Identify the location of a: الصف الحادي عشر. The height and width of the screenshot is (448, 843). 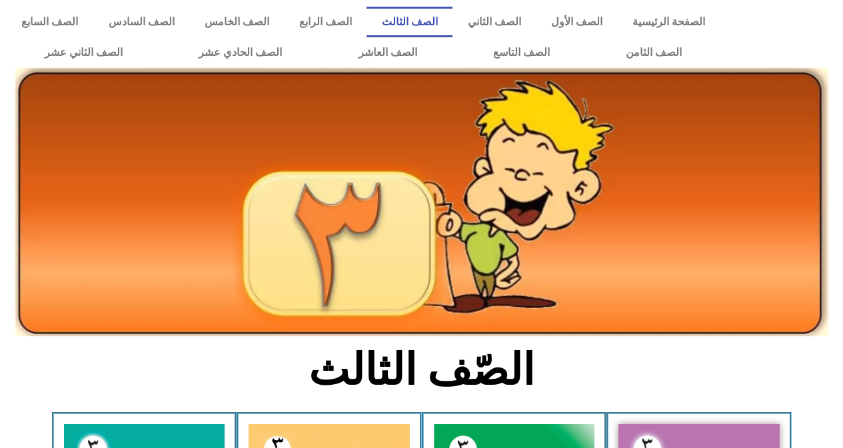
(240, 53).